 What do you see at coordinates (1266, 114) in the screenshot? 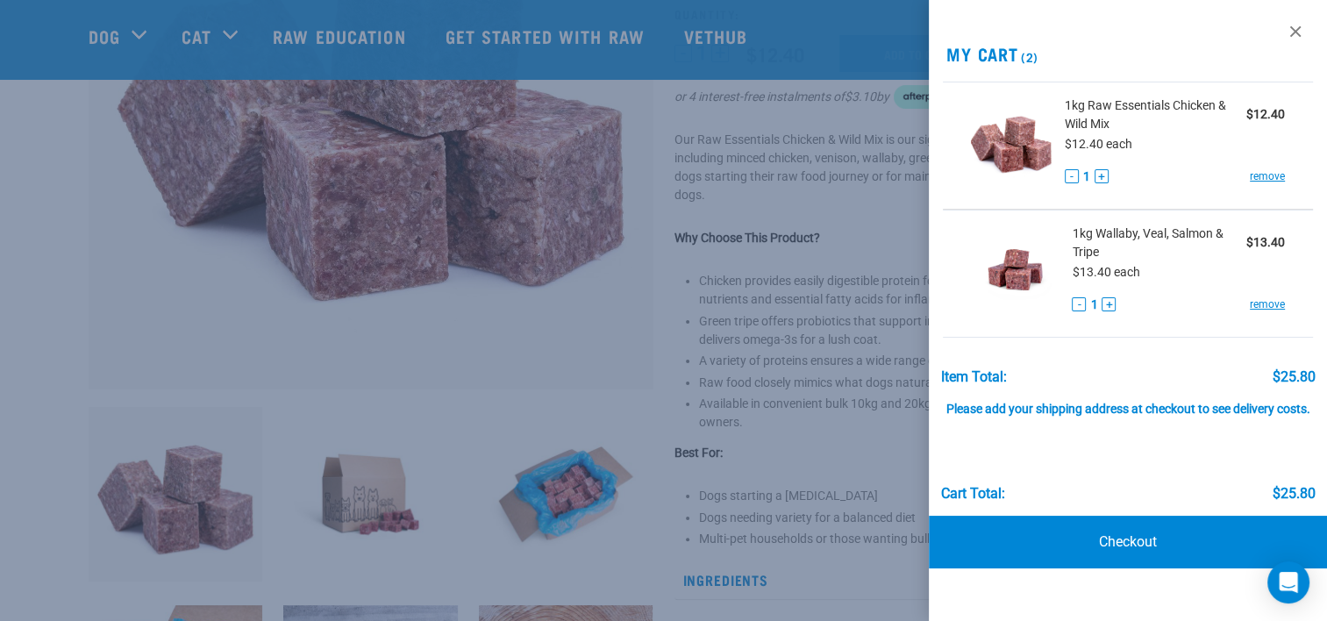
I see `strong: $12.40` at bounding box center [1266, 114].